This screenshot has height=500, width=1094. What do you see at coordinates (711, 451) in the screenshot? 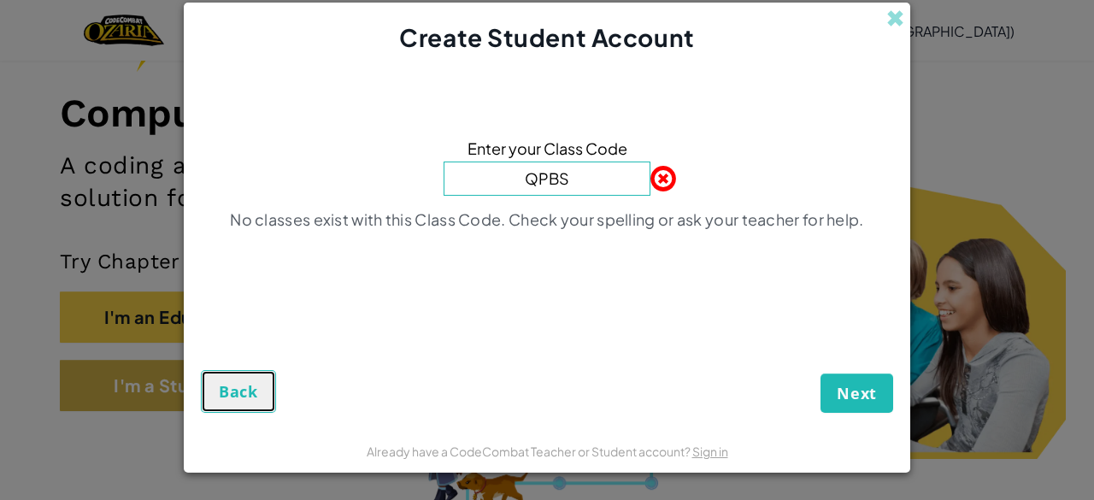
I see `a: Sign in` at bounding box center [711, 451].